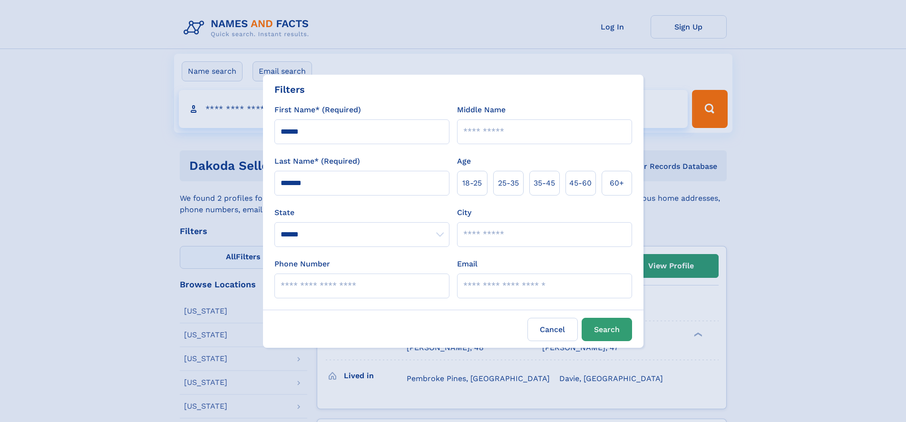 This screenshot has width=906, height=422. I want to click on span: 35‑45, so click(544, 183).